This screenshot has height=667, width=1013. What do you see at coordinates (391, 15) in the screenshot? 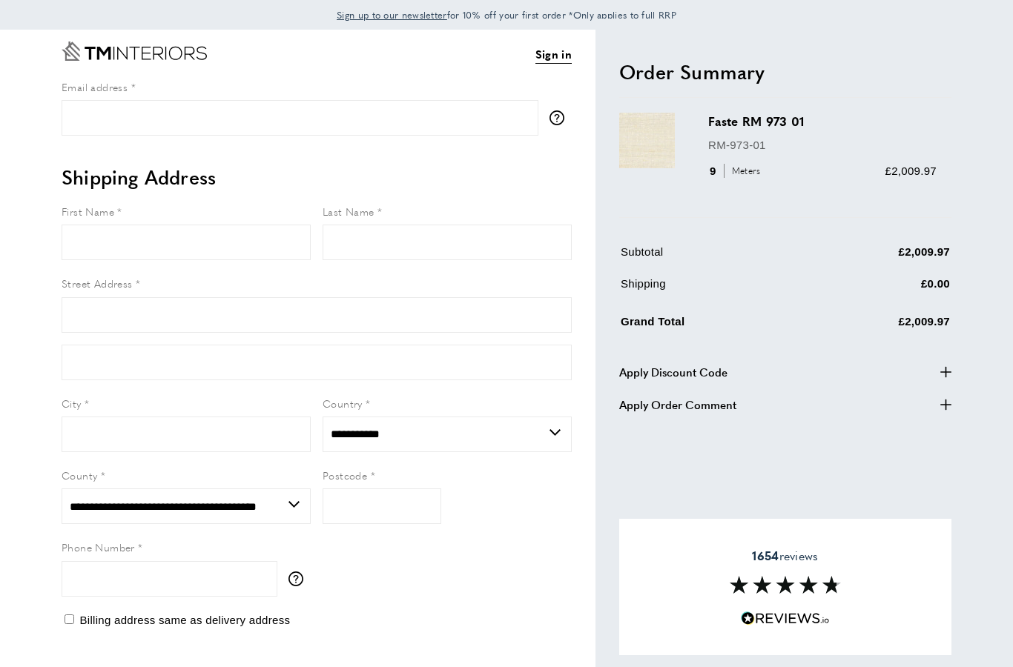
I see `a: Sign up to our newsletter` at bounding box center [391, 15].